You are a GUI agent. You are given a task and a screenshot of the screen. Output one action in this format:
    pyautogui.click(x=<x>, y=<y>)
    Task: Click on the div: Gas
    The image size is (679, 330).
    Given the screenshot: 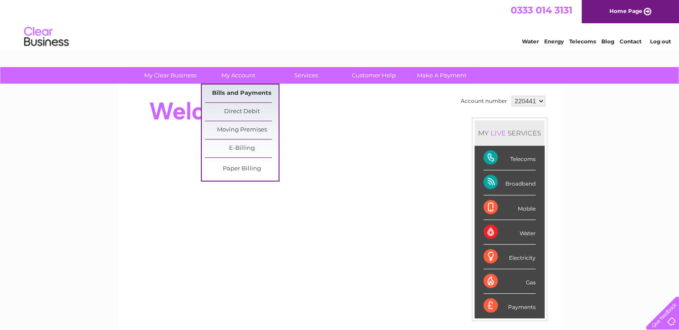 What is the action you would take?
    pyautogui.click(x=510, y=281)
    